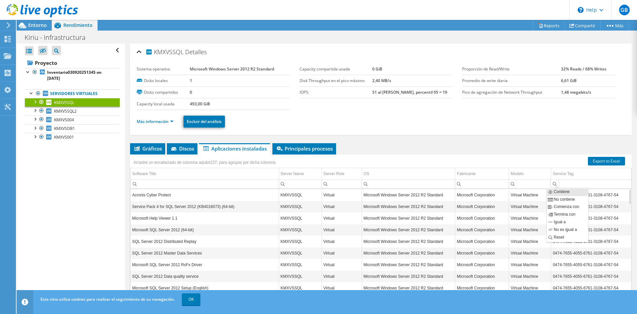 The width and height of the screenshot is (637, 314). What do you see at coordinates (381, 225) in the screenshot?
I see `div: Data grid` at bounding box center [381, 225].